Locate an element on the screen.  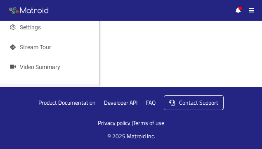
a: Terms of use is located at coordinates (149, 122).